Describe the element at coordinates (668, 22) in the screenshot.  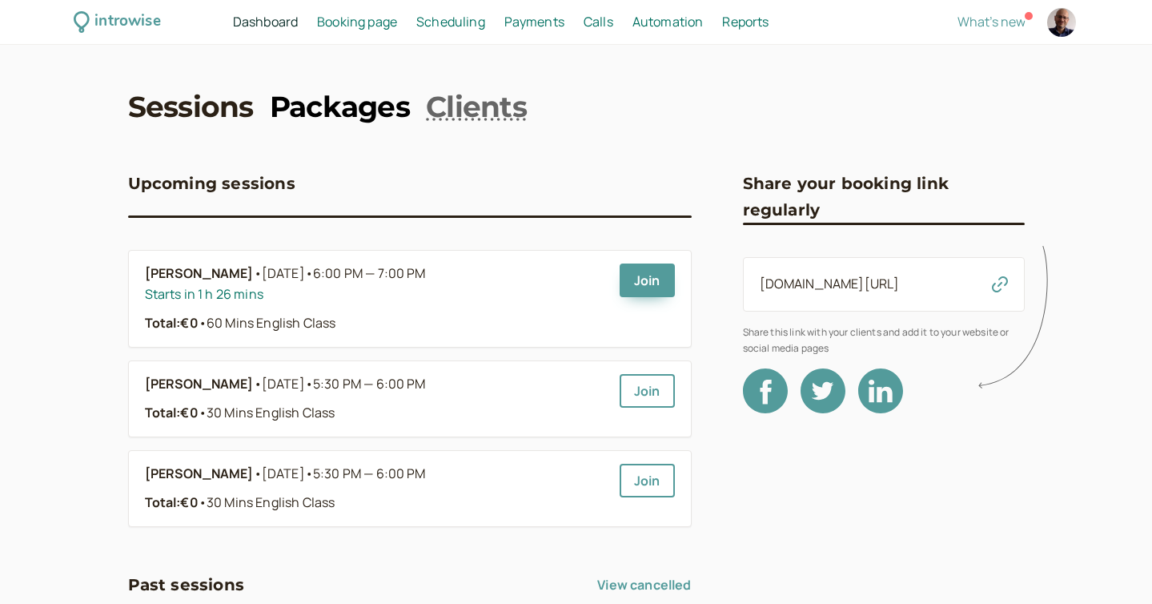
I see `span: Automation` at that location.